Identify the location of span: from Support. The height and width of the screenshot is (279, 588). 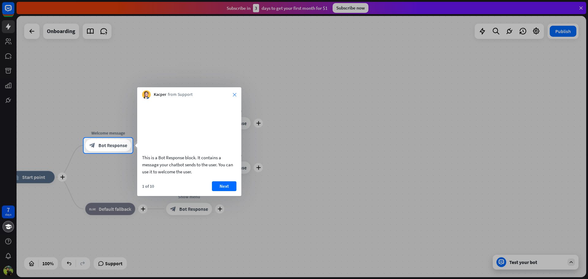
(180, 95).